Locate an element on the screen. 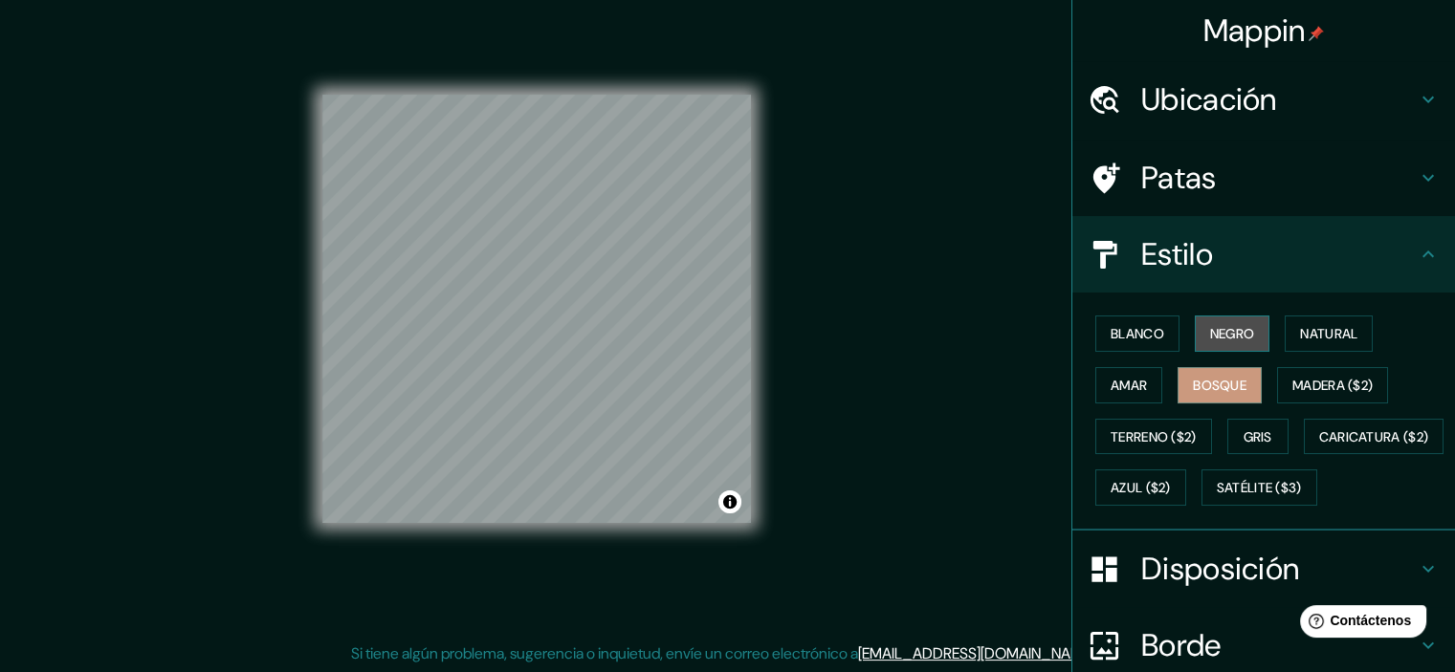 The image size is (1455, 672). font: Si tiene algún problema, sugerencia o inquietud, envíe un correo electrónico a is located at coordinates (604, 653).